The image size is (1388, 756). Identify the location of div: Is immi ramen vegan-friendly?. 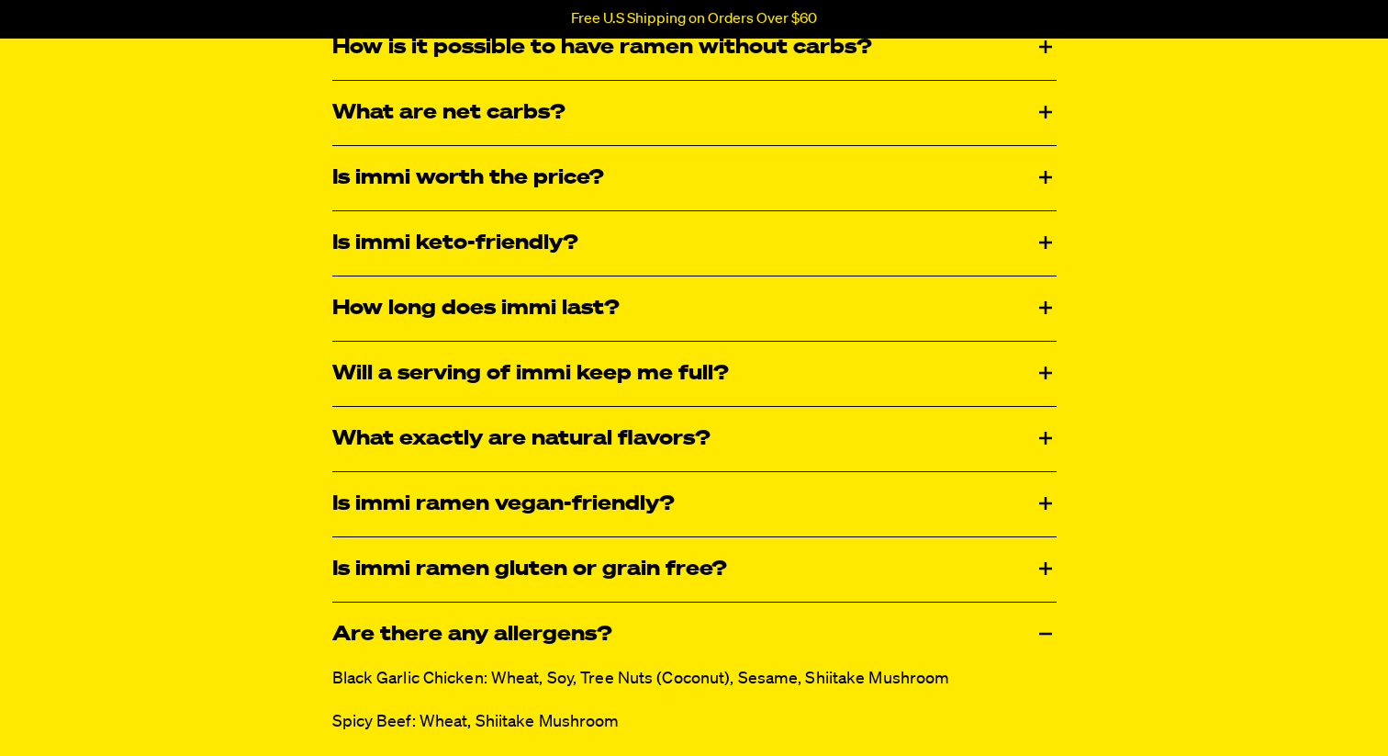
(694, 504).